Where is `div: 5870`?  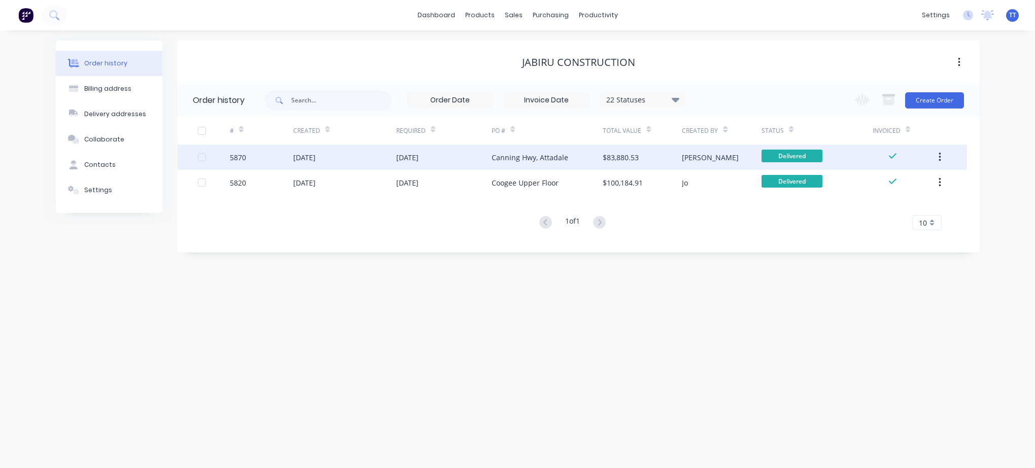 div: 5870 is located at coordinates (238, 157).